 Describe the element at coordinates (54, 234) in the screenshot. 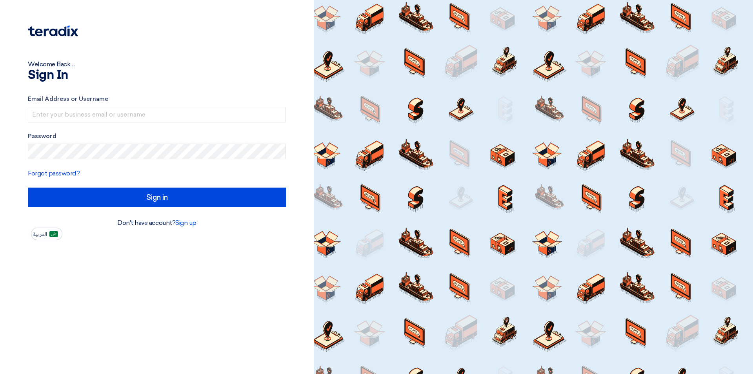

I see `img: ar-AR.png` at that location.